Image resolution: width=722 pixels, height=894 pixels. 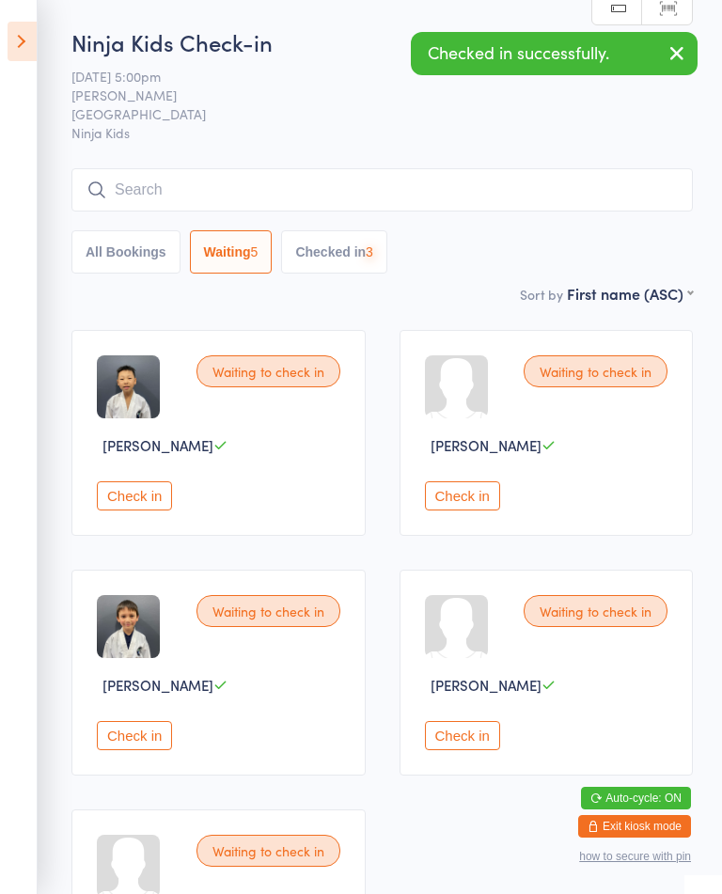 What do you see at coordinates (382, 133) in the screenshot?
I see `span: Ninja Kids` at bounding box center [382, 133].